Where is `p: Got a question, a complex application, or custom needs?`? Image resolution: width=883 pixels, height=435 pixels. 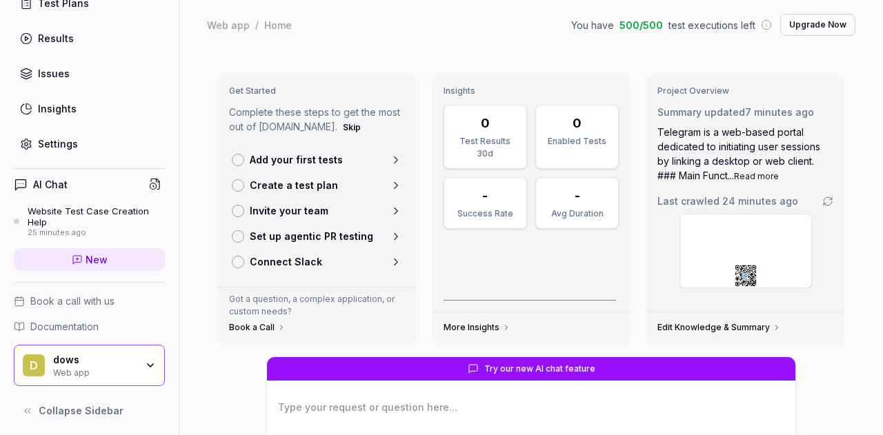 p: Got a question, a complex application, or custom needs? is located at coordinates (317, 306).